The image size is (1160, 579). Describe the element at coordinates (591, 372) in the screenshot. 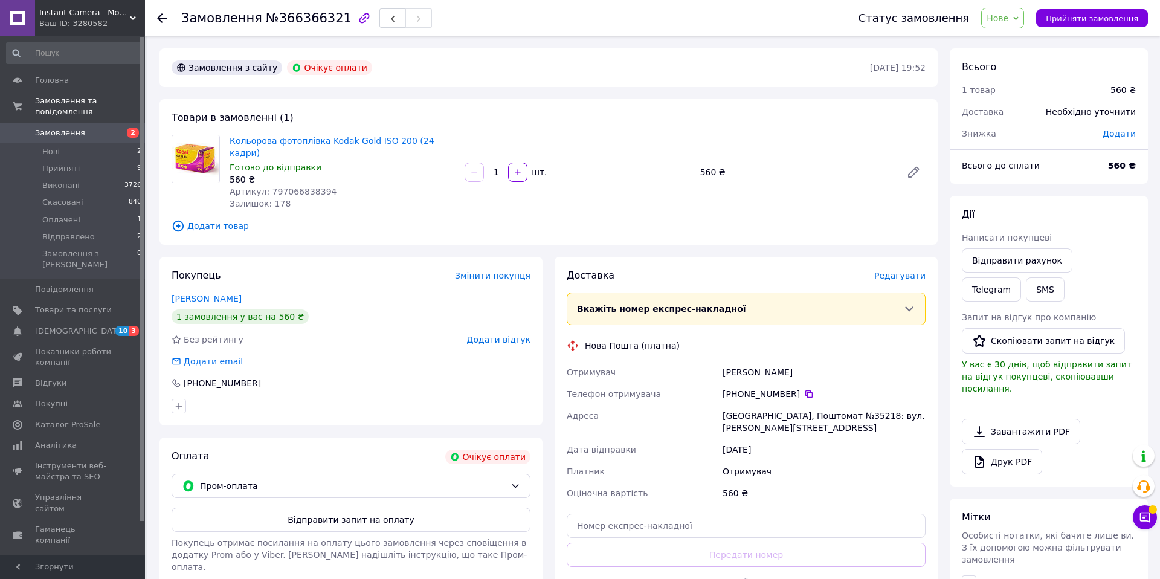

I see `span: Отримувач` at that location.